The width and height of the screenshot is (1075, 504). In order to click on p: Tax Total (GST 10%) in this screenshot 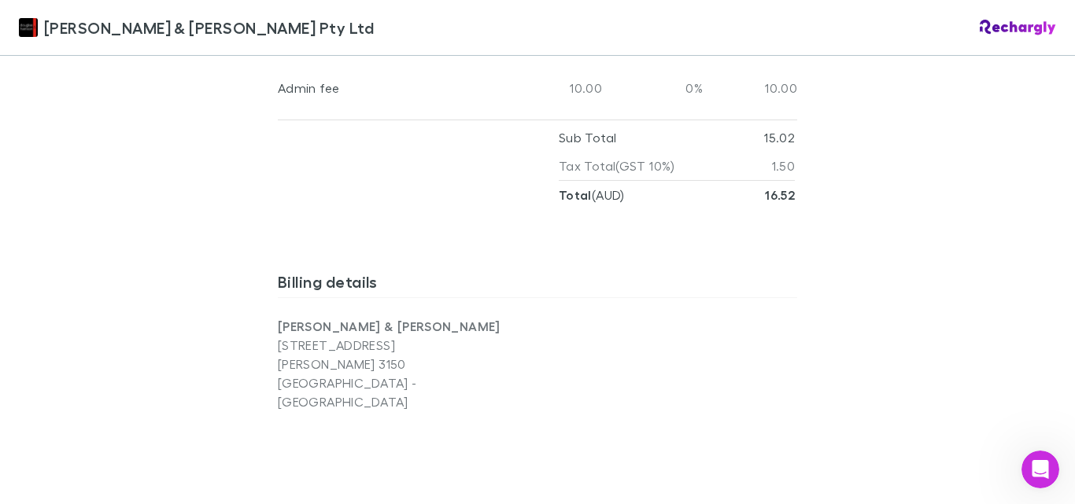, I will do `click(617, 166)`.